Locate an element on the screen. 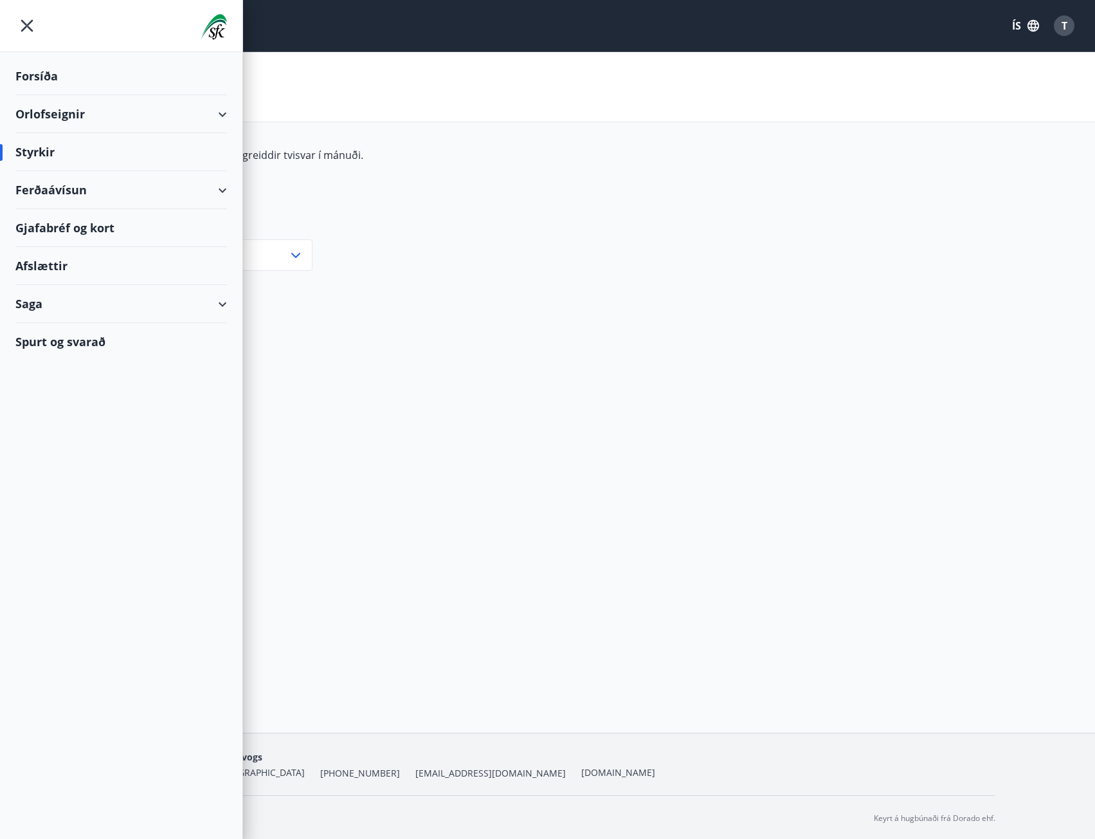 This screenshot has width=1095, height=839. div: Afslættir is located at coordinates (121, 266).